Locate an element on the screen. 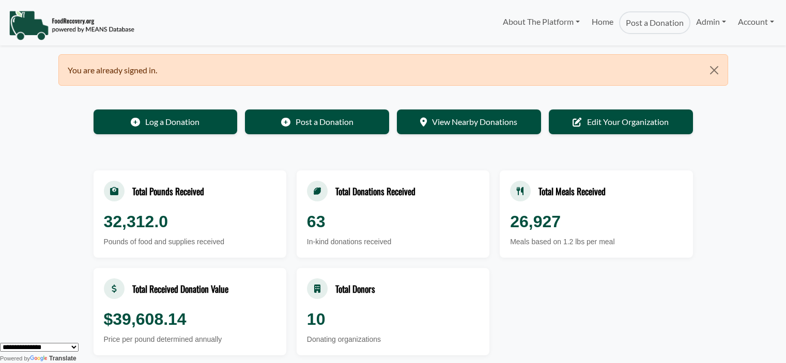 The image size is (786, 363). div: 32,312.0 is located at coordinates (190, 222).